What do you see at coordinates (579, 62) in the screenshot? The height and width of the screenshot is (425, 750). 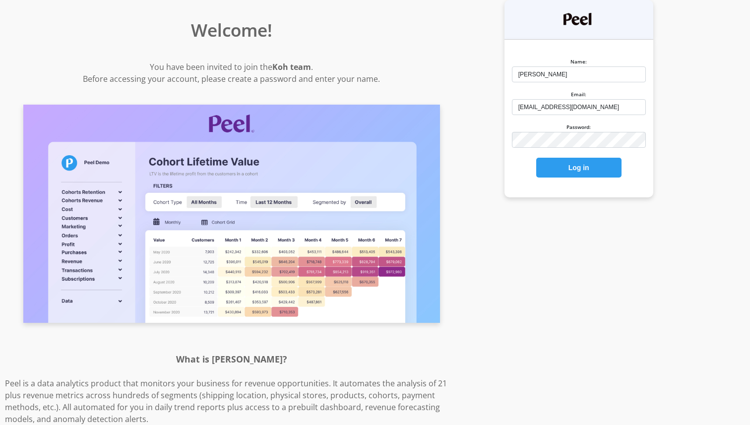 I see `label: Name:` at bounding box center [579, 62].